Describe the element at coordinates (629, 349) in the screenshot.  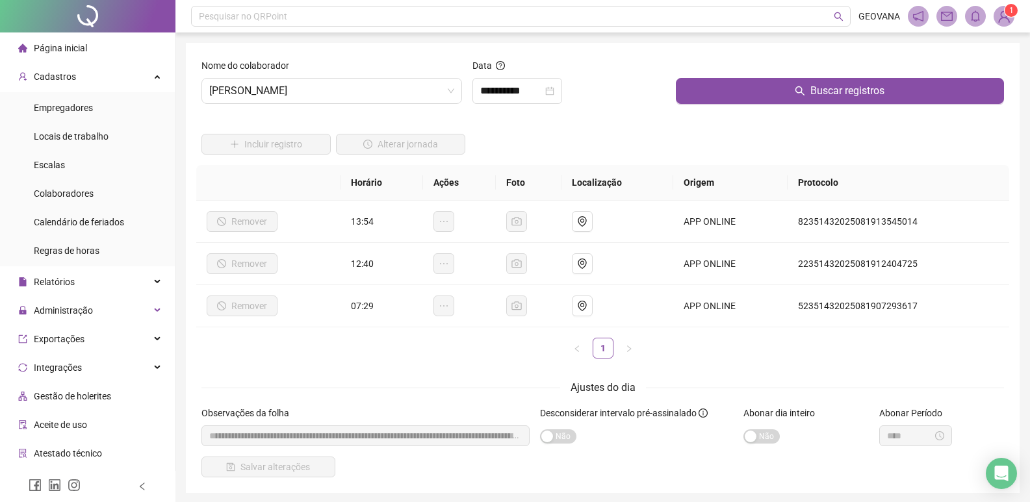
I see `span: right` at that location.